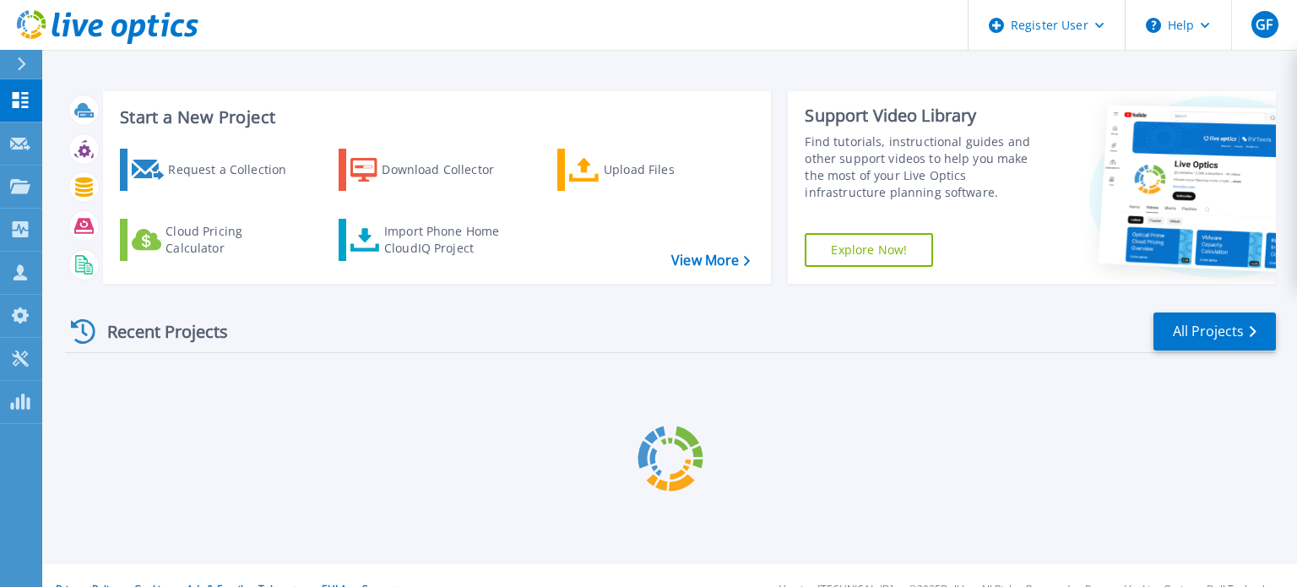  What do you see at coordinates (432, 170) in the screenshot?
I see `a: Download Collector` at bounding box center [432, 170].